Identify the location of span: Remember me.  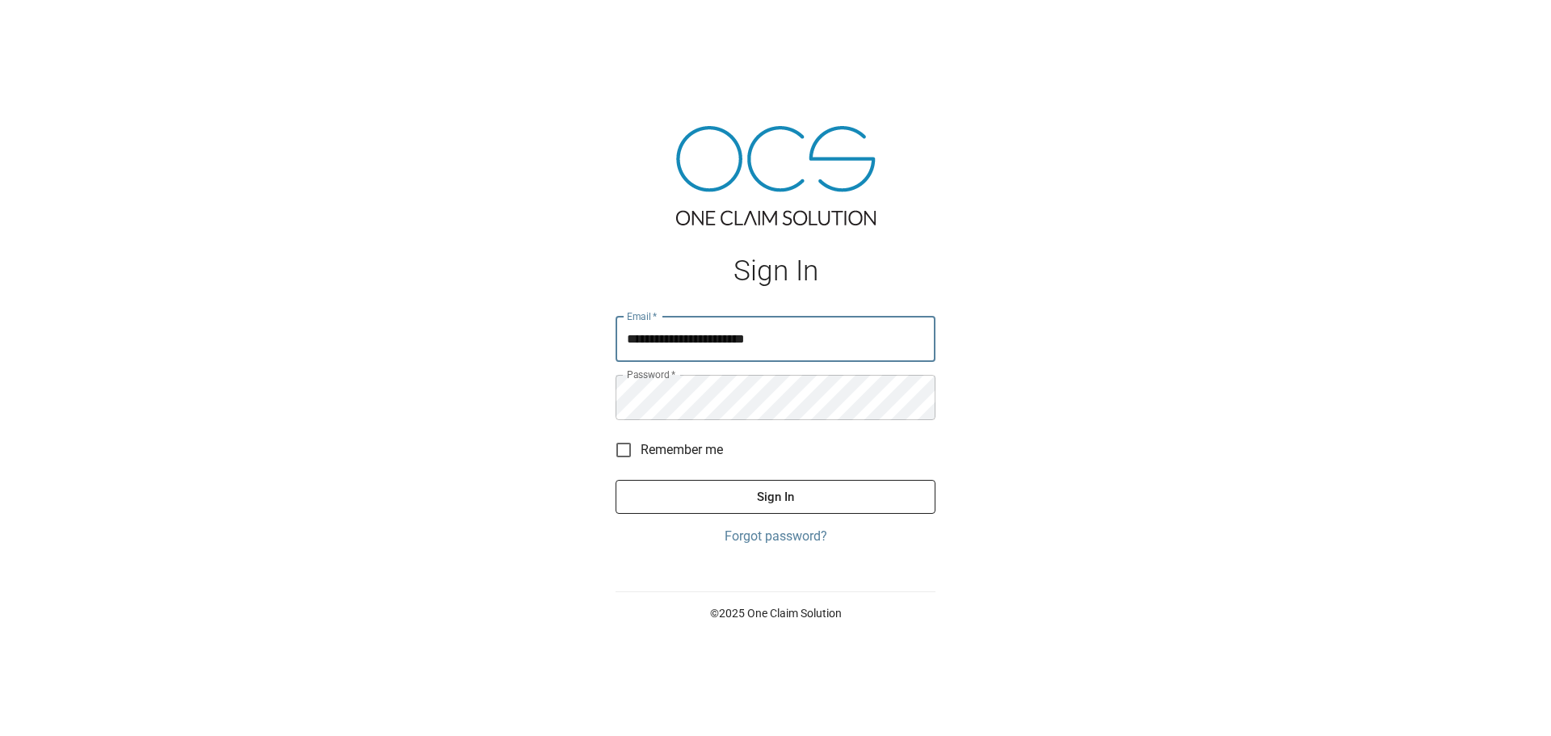
(682, 450).